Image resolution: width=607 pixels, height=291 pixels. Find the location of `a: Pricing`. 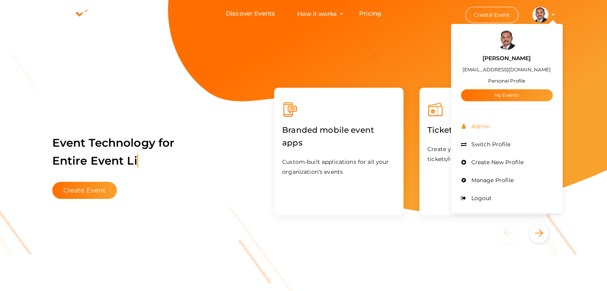

a: Pricing is located at coordinates (370, 14).